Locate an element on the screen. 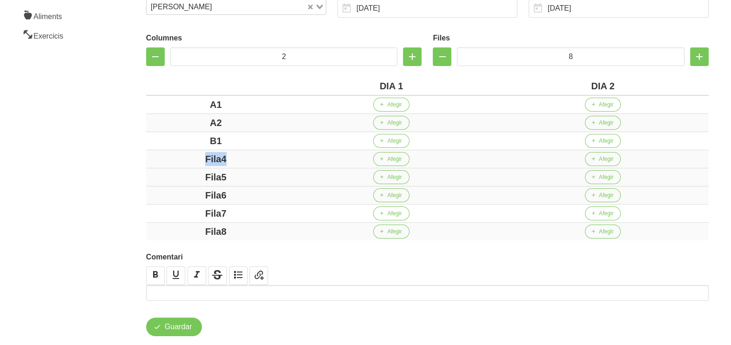 The width and height of the screenshot is (731, 345). div: A2 is located at coordinates (216, 123).